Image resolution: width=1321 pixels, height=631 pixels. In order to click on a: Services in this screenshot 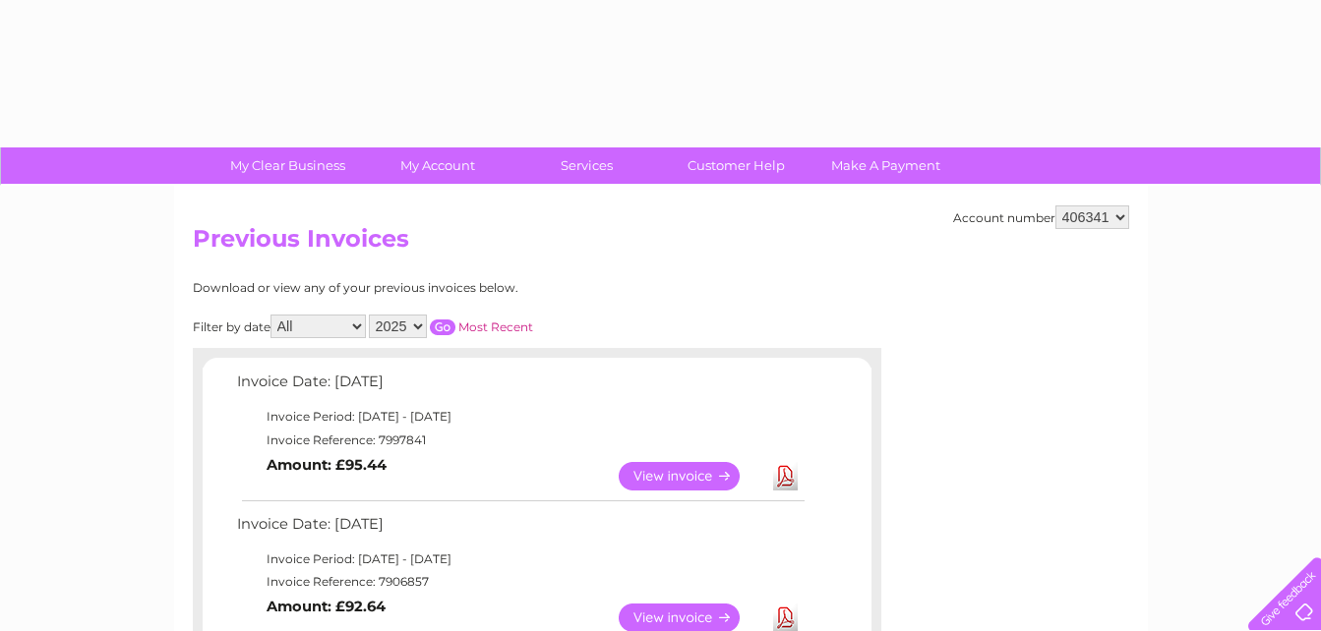, I will do `click(586, 165)`.